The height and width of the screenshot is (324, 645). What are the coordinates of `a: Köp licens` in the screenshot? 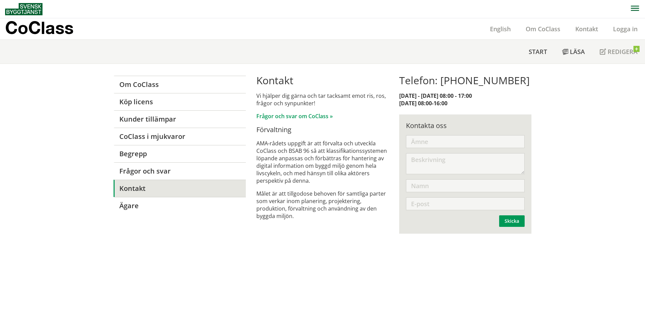 It's located at (180, 102).